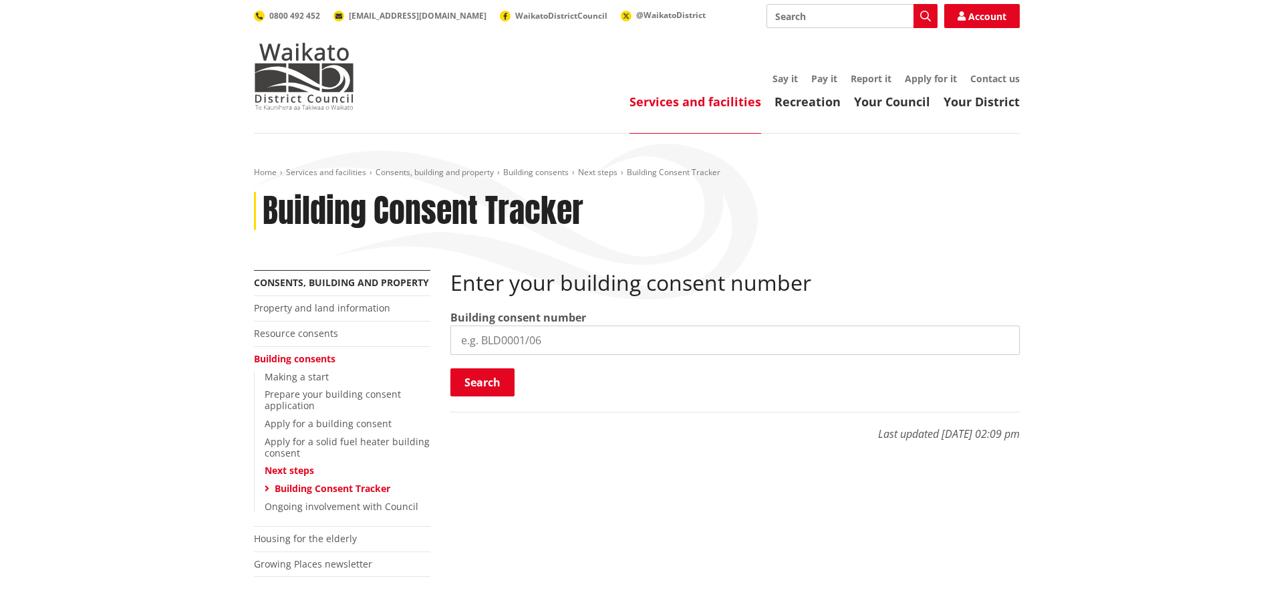 Image resolution: width=1273 pixels, height=609 pixels. I want to click on a: Your Council, so click(892, 102).